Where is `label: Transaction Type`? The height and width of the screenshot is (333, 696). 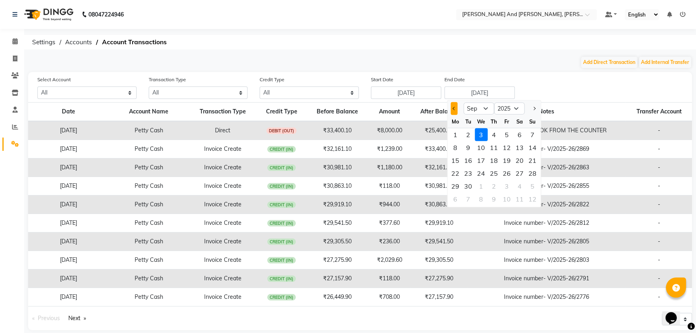
label: Transaction Type is located at coordinates (167, 80).